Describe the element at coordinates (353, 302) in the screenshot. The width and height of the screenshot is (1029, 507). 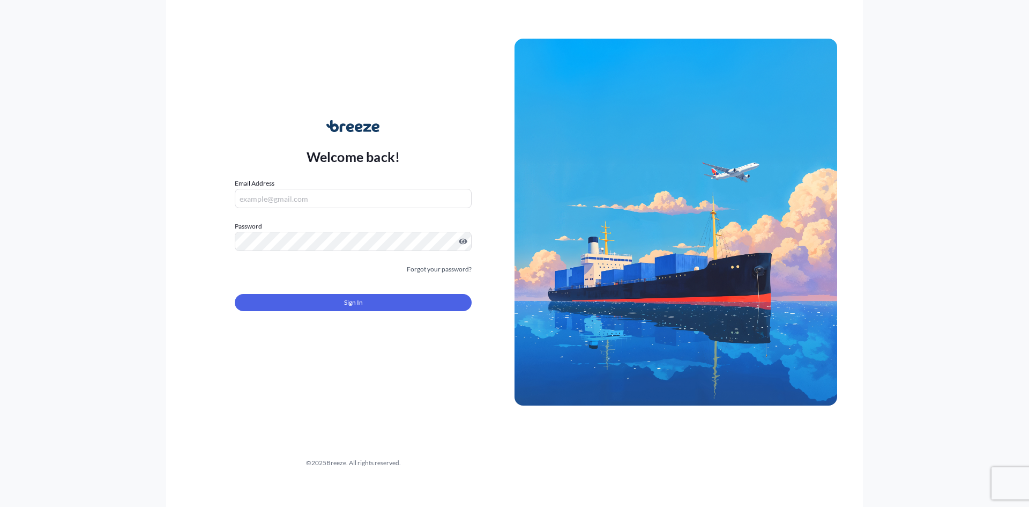
I see `button: Sign In` at that location.